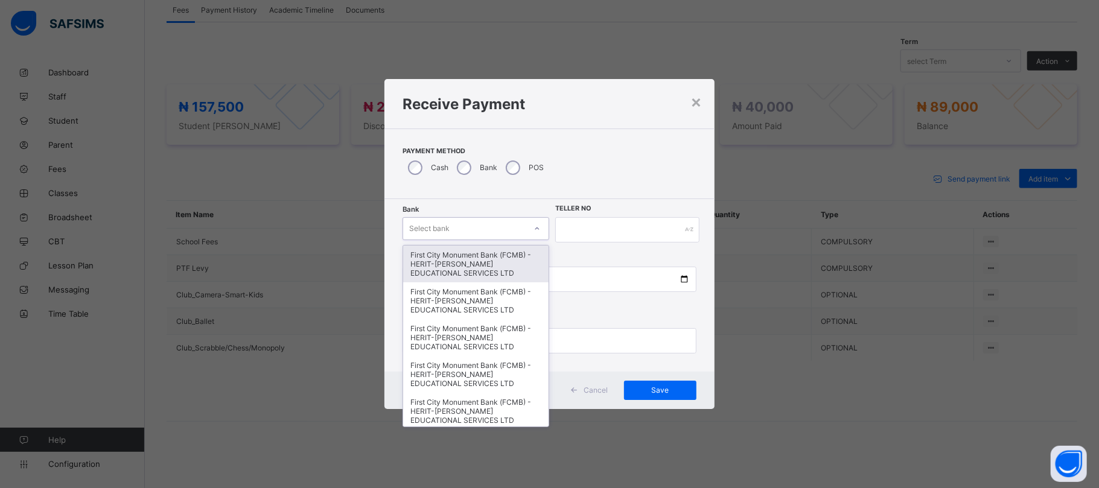 This screenshot has height=488, width=1099. What do you see at coordinates (488, 167) in the screenshot?
I see `label: Bank` at bounding box center [488, 167].